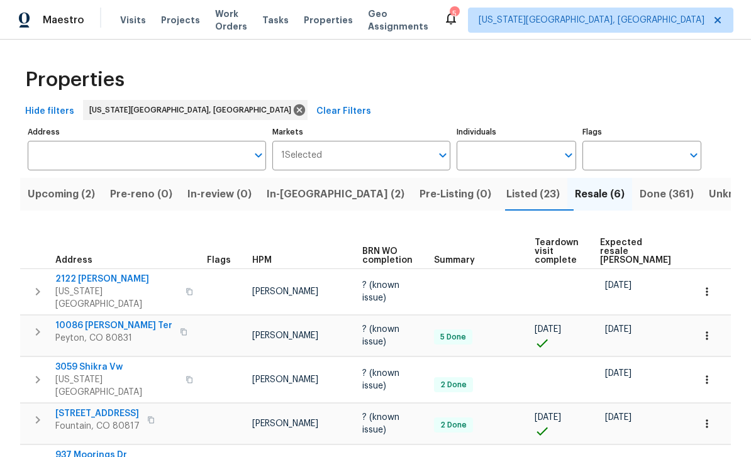 This screenshot has height=457, width=751. What do you see at coordinates (666, 194) in the screenshot?
I see `span: Done (361)` at bounding box center [666, 194].